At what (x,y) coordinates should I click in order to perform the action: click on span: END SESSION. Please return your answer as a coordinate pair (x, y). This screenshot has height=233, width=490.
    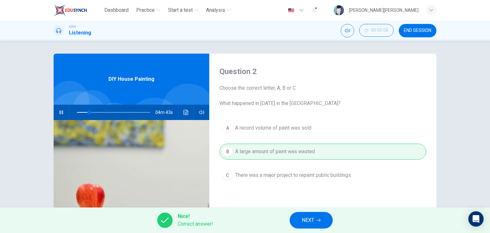
    Looking at the image, I should click on (418, 31).